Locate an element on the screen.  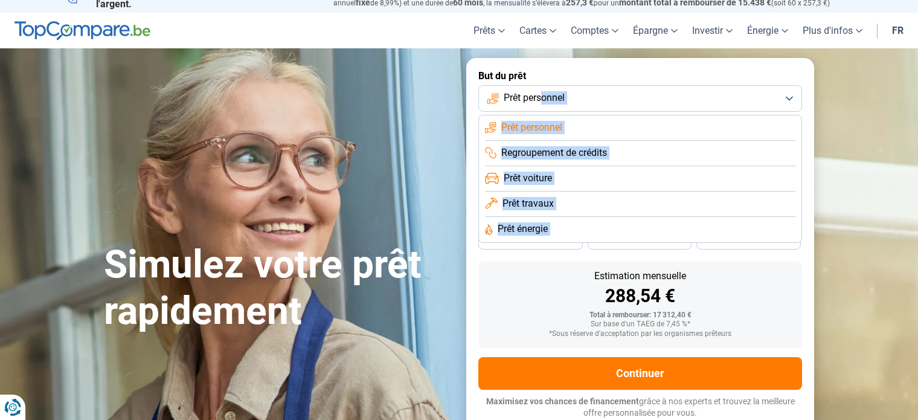
div: *Sous réserve d'acceptation par les organismes prêteurs is located at coordinates (640, 334).